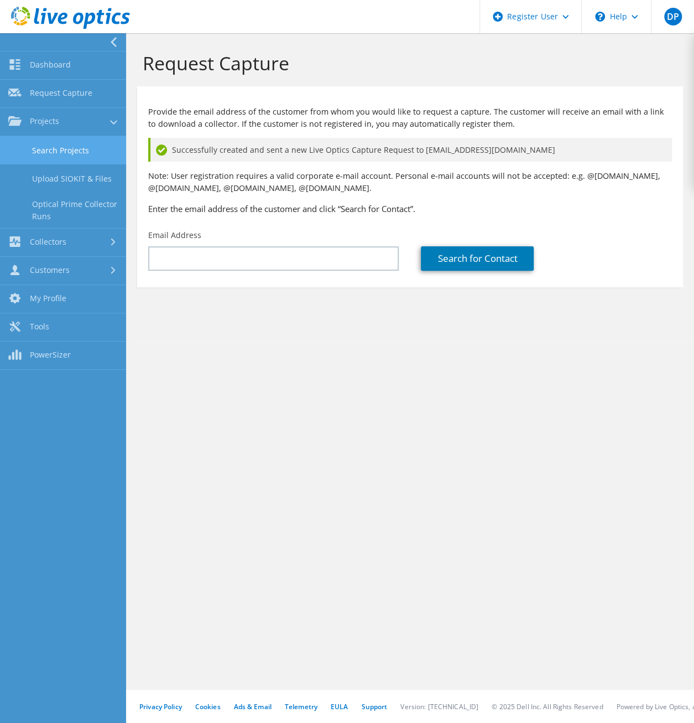  What do you see at coordinates (410, 118) in the screenshot?
I see `p: Provide the email address of the customer from whom you would like to request a capture. The cust...` at bounding box center [410, 118].